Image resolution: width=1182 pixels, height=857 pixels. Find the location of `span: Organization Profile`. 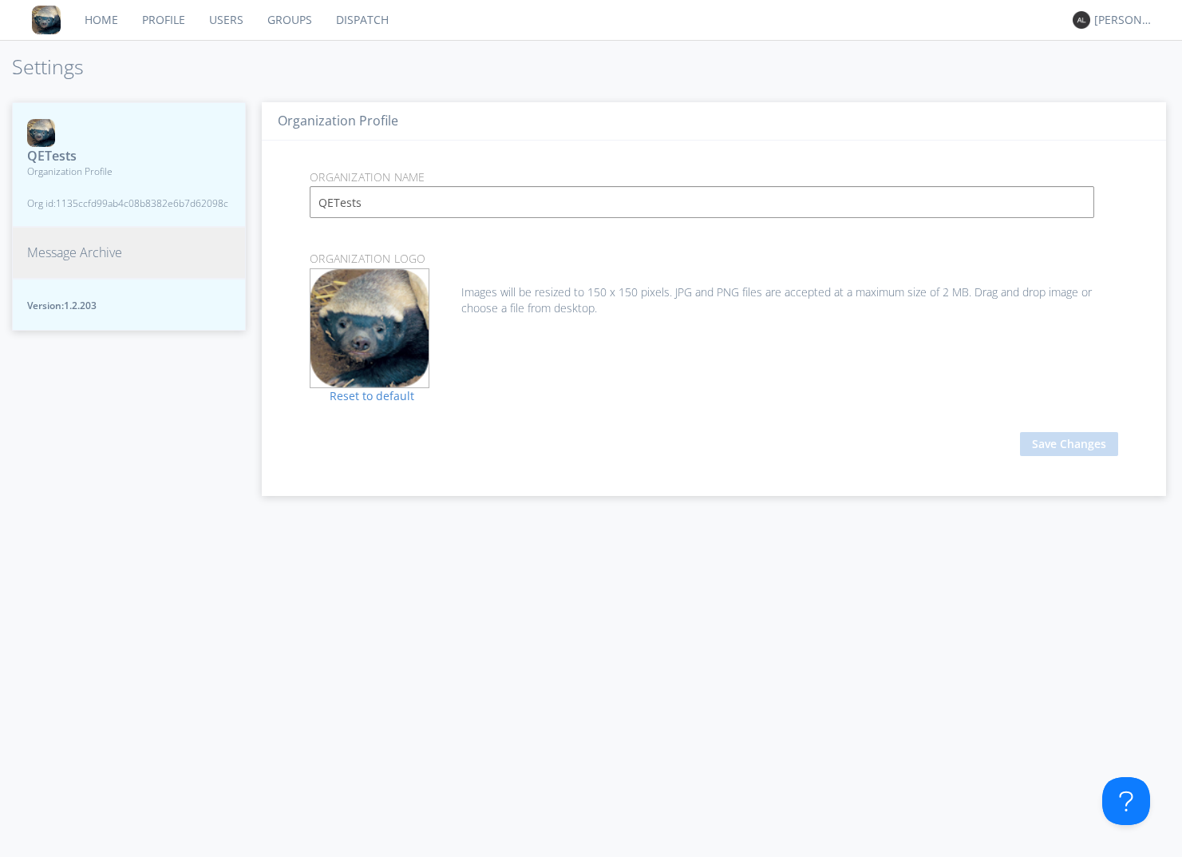

span: Organization Profile is located at coordinates (128, 171).